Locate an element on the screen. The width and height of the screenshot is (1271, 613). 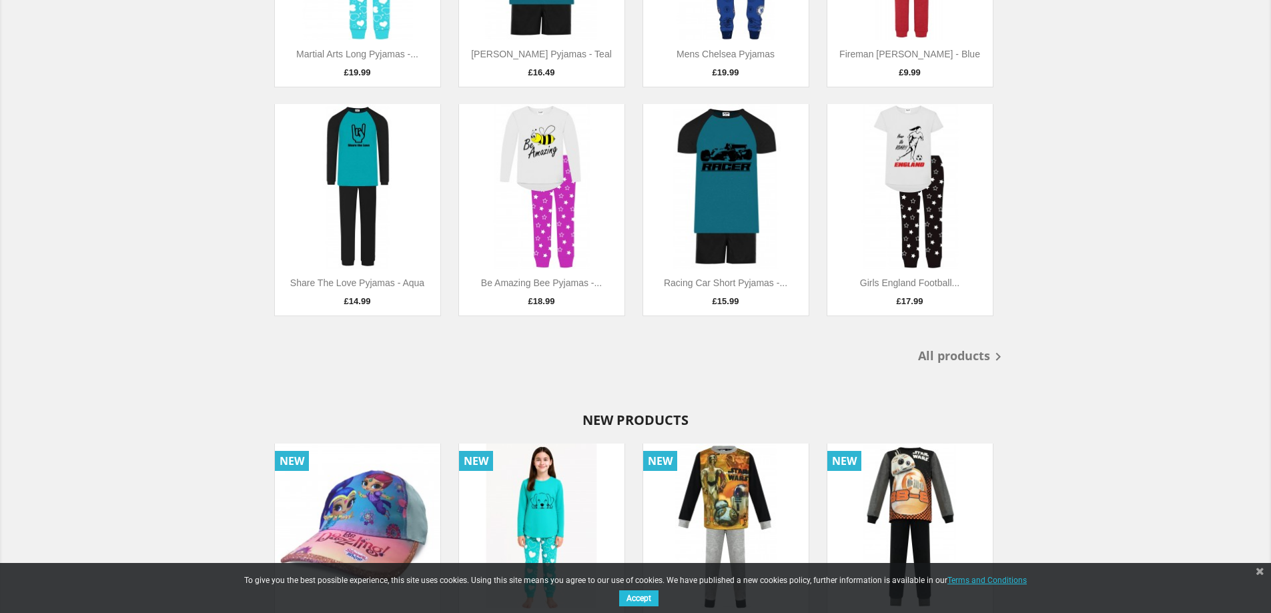
span: £16.49 is located at coordinates (542, 72).